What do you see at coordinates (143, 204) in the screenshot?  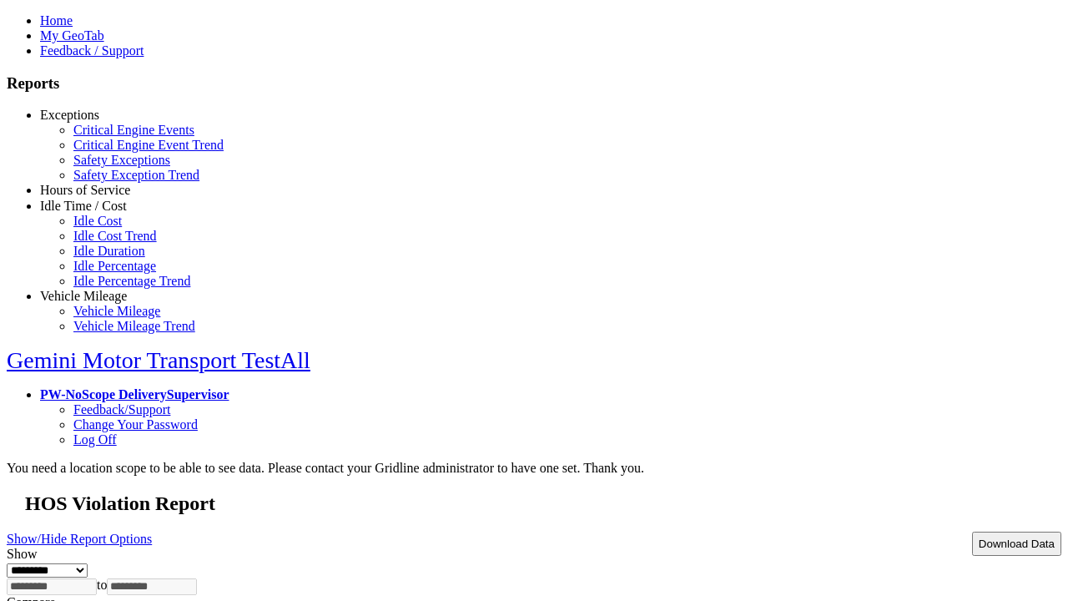 I see `a: HOS Explanation Reports` at bounding box center [143, 204].